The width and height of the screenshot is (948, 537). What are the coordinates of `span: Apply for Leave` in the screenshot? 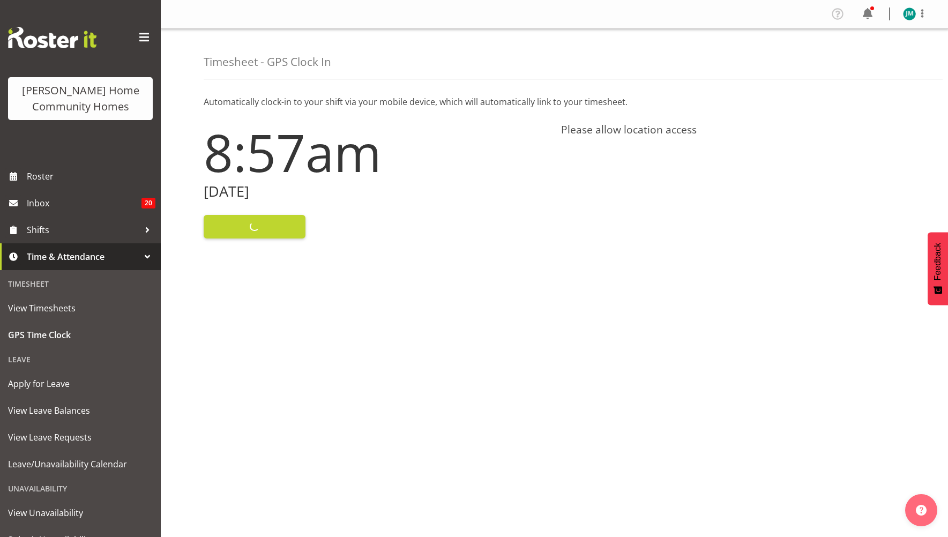 It's located at (80, 384).